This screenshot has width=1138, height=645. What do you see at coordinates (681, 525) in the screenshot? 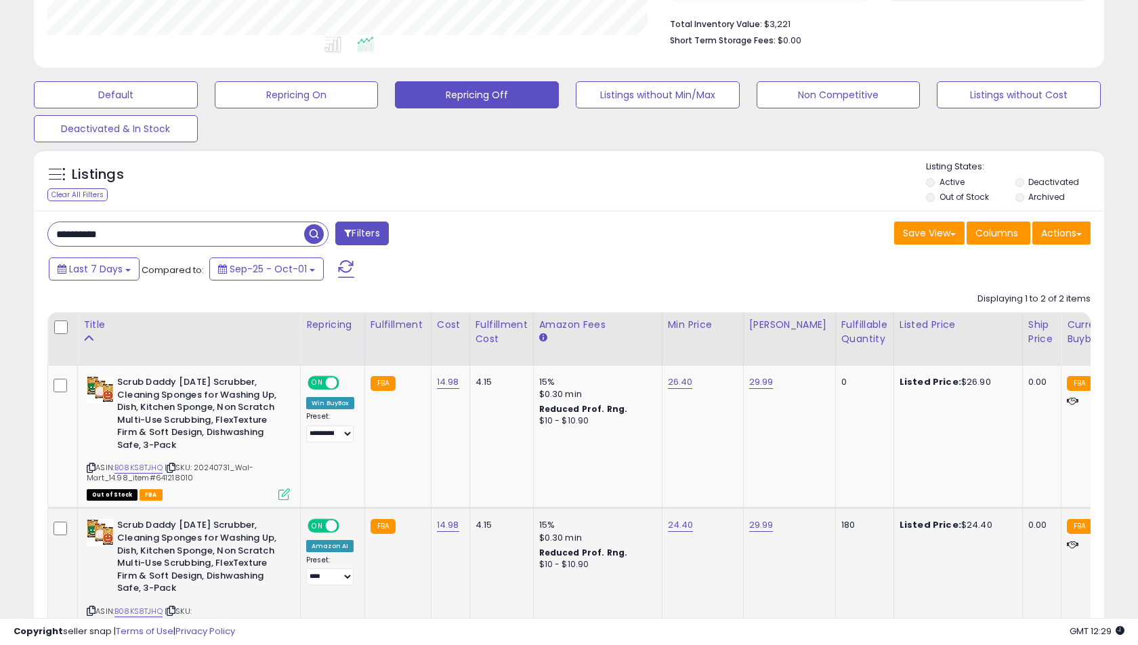
I see `a: 24.40` at bounding box center [681, 525].